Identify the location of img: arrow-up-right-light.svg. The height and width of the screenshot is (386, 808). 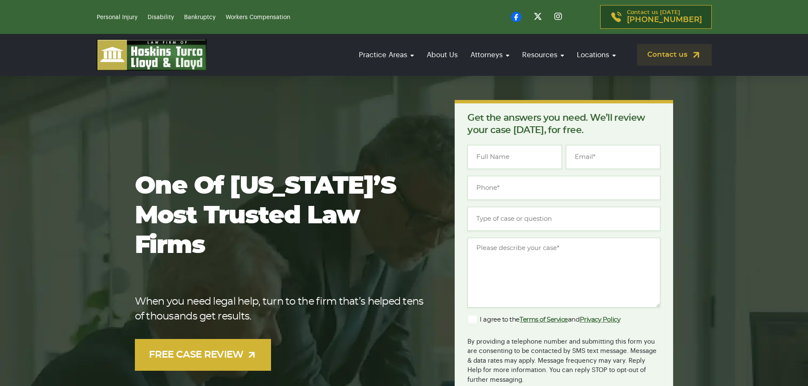
(251, 355).